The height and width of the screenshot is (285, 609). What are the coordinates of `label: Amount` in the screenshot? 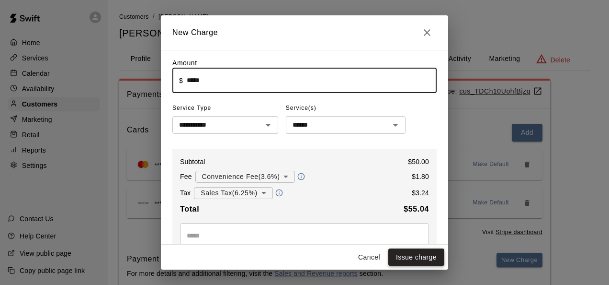 It's located at (185, 63).